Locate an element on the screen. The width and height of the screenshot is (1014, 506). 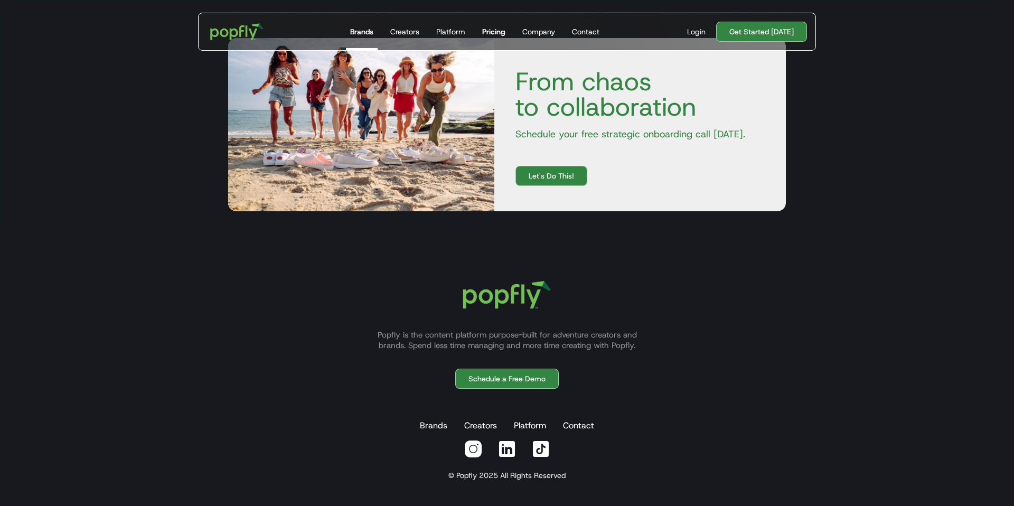
a: Let's Do This! is located at coordinates (551, 176).